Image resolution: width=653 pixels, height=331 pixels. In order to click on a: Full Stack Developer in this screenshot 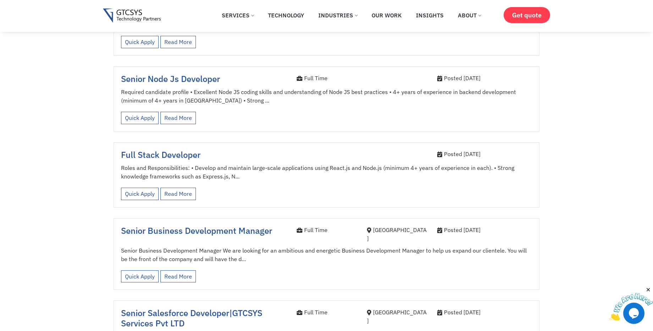, I will do `click(161, 155)`.